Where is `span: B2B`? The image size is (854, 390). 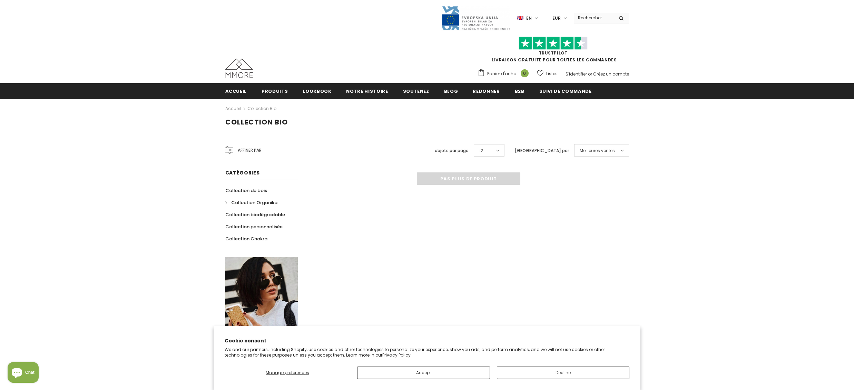 span: B2B is located at coordinates (520, 91).